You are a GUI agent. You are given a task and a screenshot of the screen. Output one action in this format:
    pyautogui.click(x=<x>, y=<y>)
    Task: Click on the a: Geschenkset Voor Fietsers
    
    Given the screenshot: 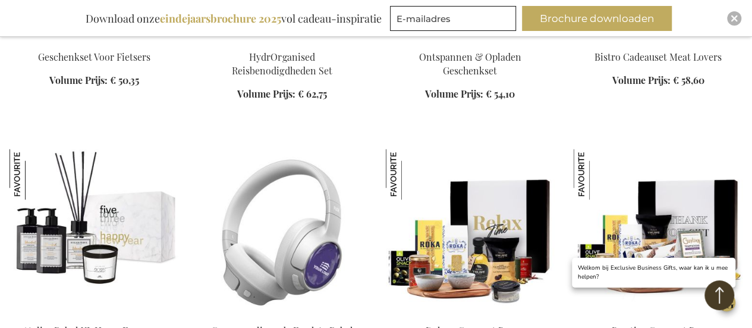 What is the action you would take?
    pyautogui.click(x=94, y=57)
    